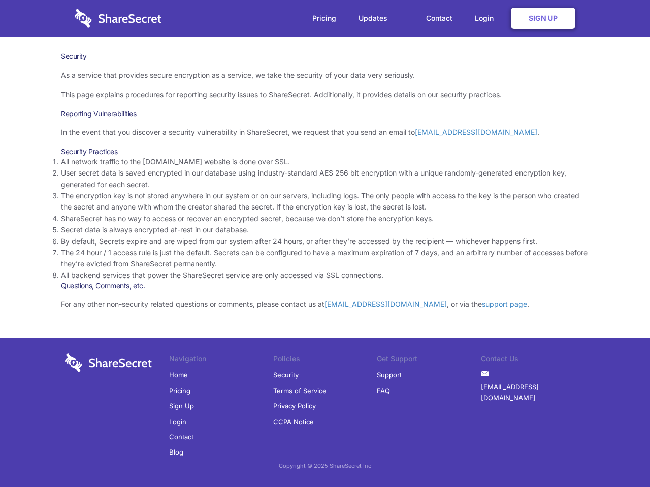  Describe the element at coordinates (325, 258) in the screenshot. I see `li: The 24 hour / 1 access rule is just the default. Secrets can be configured to have a maximum expi...` at that location.